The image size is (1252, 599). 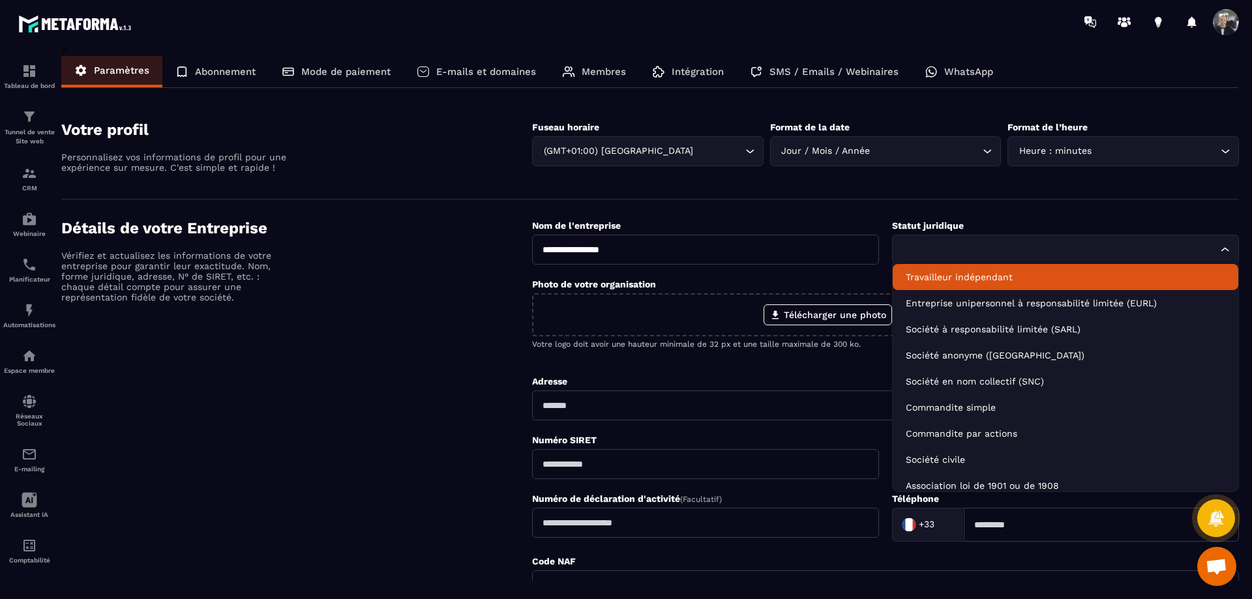 What do you see at coordinates (29, 402) in the screenshot?
I see `img: social-network` at bounding box center [29, 402].